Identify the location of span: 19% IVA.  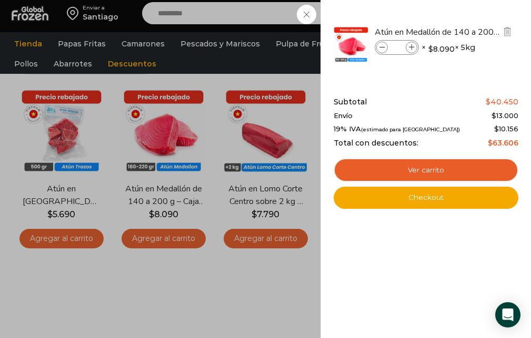
(397, 129).